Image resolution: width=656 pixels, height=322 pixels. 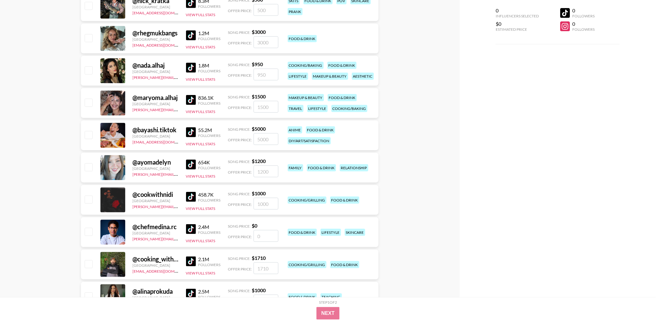 What do you see at coordinates (156, 259) in the screenshot?
I see `div: @ cooking_with_fire` at bounding box center [156, 259].